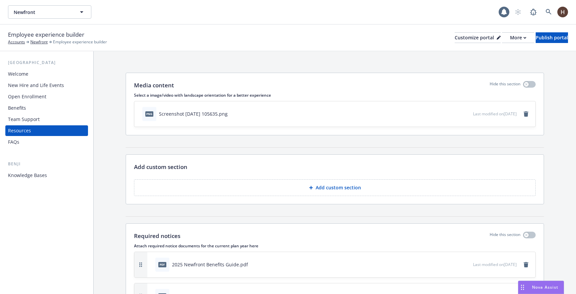 This screenshot has height=294, width=576. What do you see at coordinates (17, 108) in the screenshot?
I see `div: Benefits` at bounding box center [17, 108].